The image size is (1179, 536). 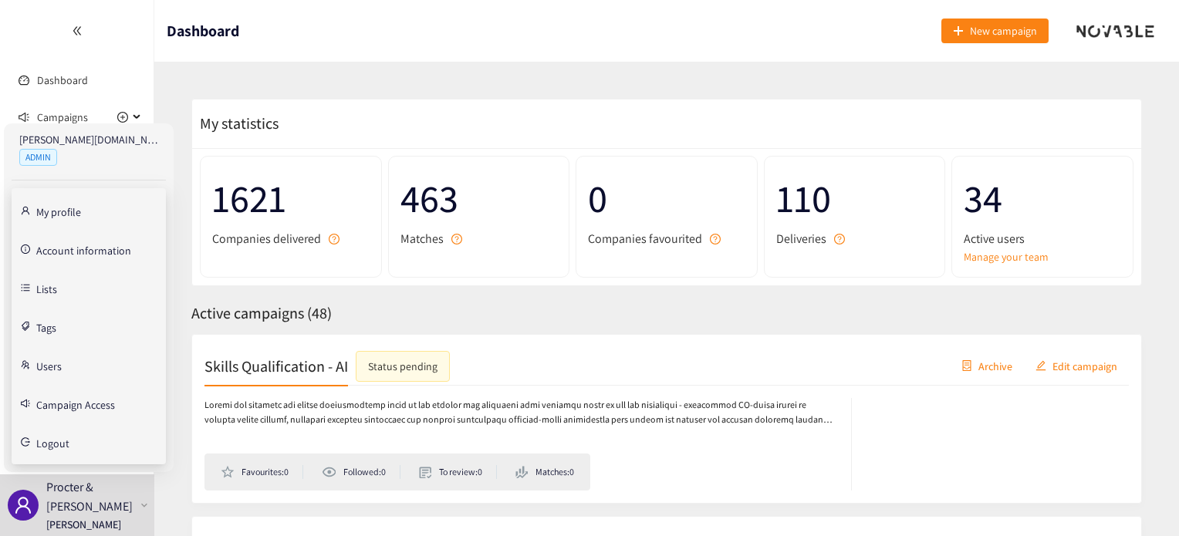 I want to click on li: Favourites: 0, so click(x=262, y=472).